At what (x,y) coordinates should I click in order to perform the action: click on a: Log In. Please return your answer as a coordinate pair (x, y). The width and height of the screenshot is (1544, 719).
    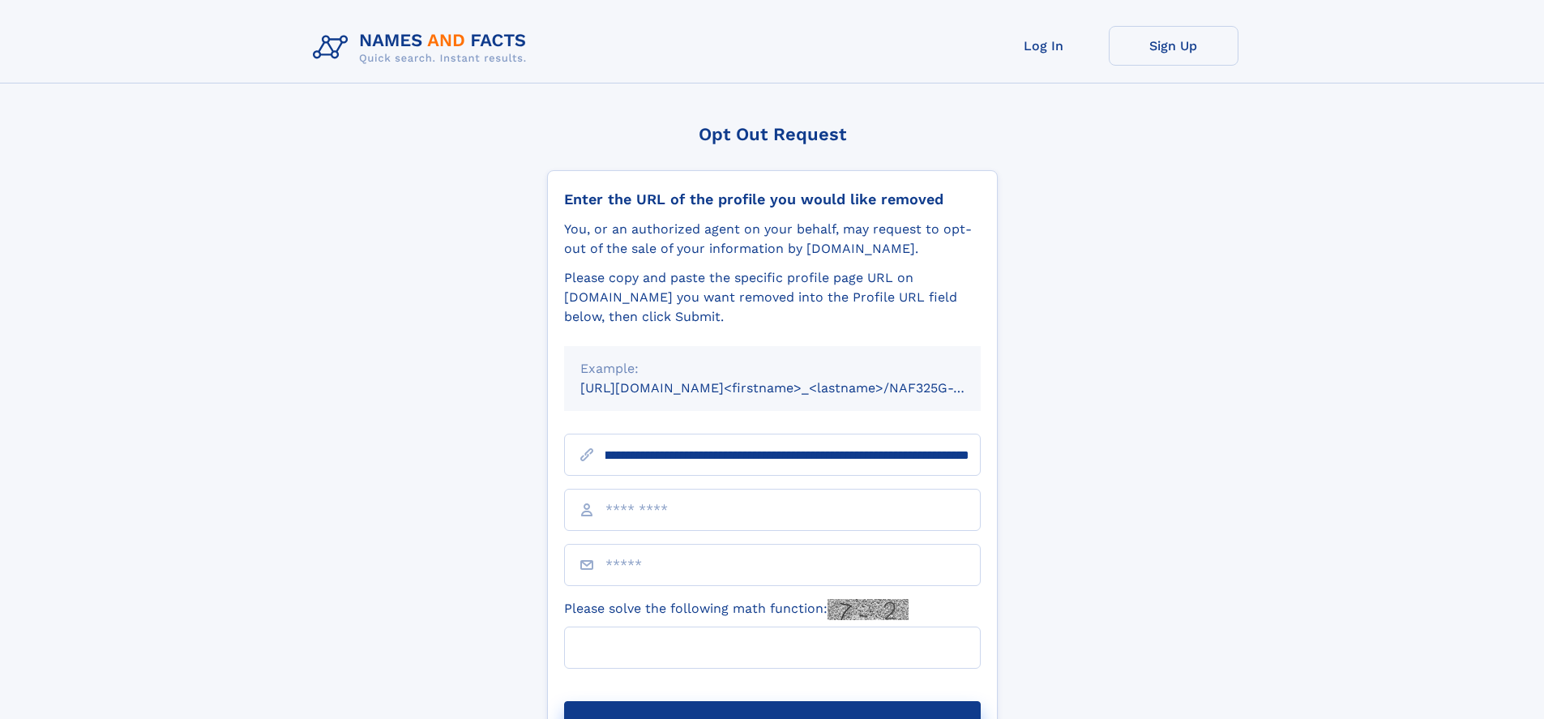
    Looking at the image, I should click on (1044, 45).